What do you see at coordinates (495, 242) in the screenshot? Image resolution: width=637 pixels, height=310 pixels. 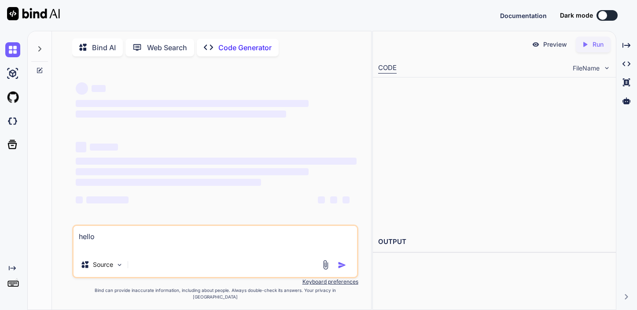 I see `h2: OUTPUT` at bounding box center [495, 242].